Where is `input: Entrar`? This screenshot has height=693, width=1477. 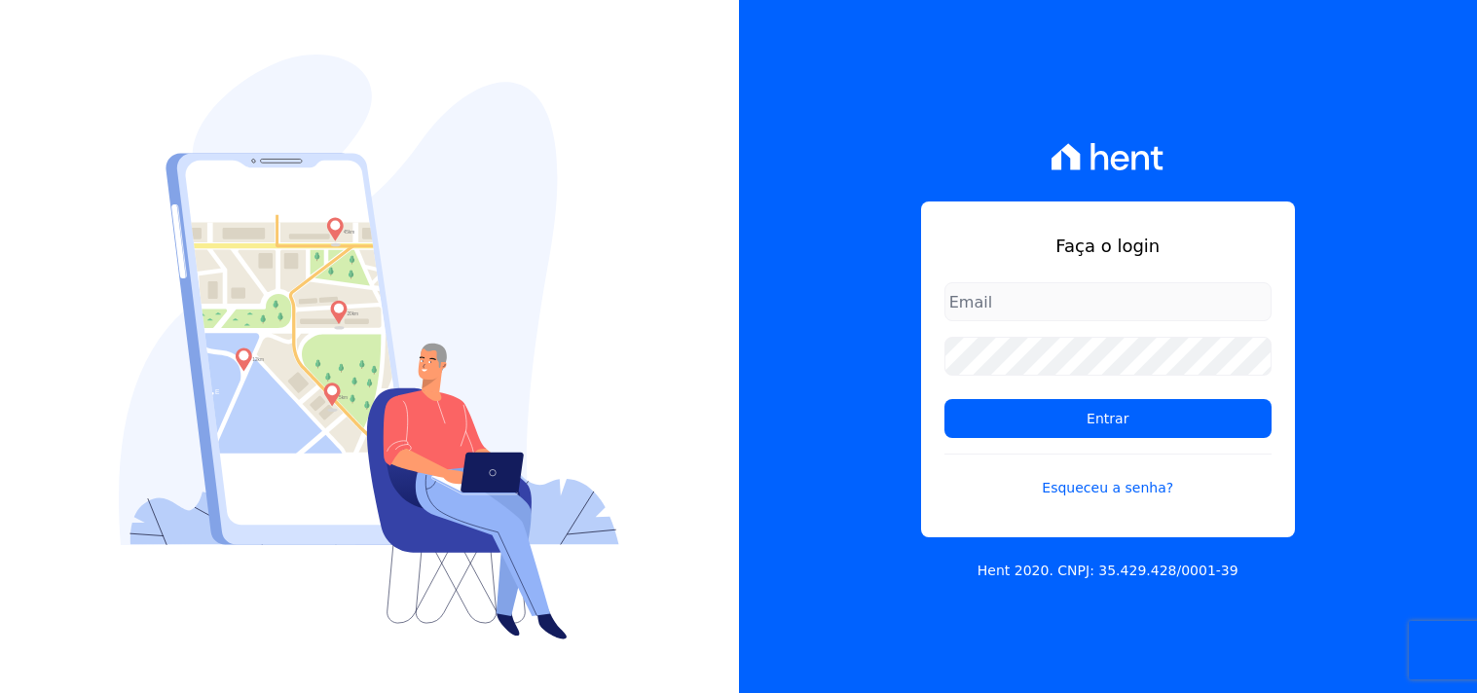 input: Entrar is located at coordinates (1108, 419).